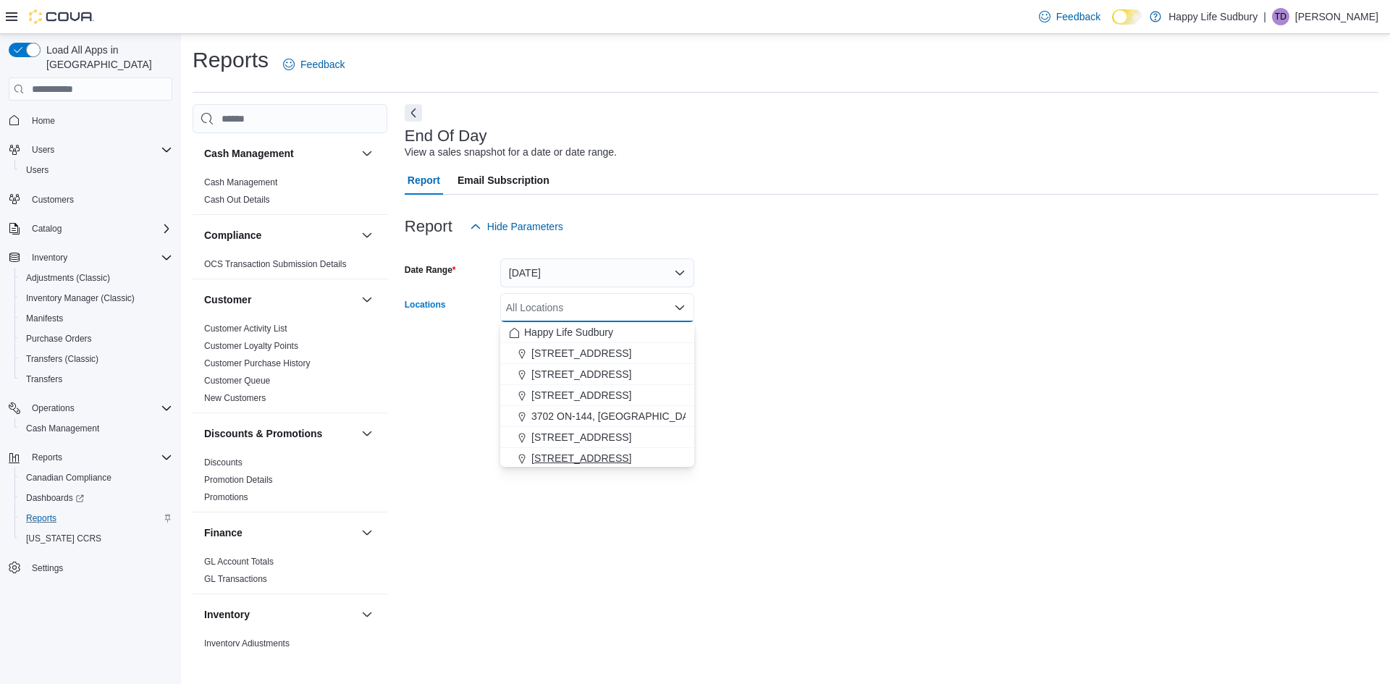  I want to click on a: Customer Loyalty Points, so click(251, 346).